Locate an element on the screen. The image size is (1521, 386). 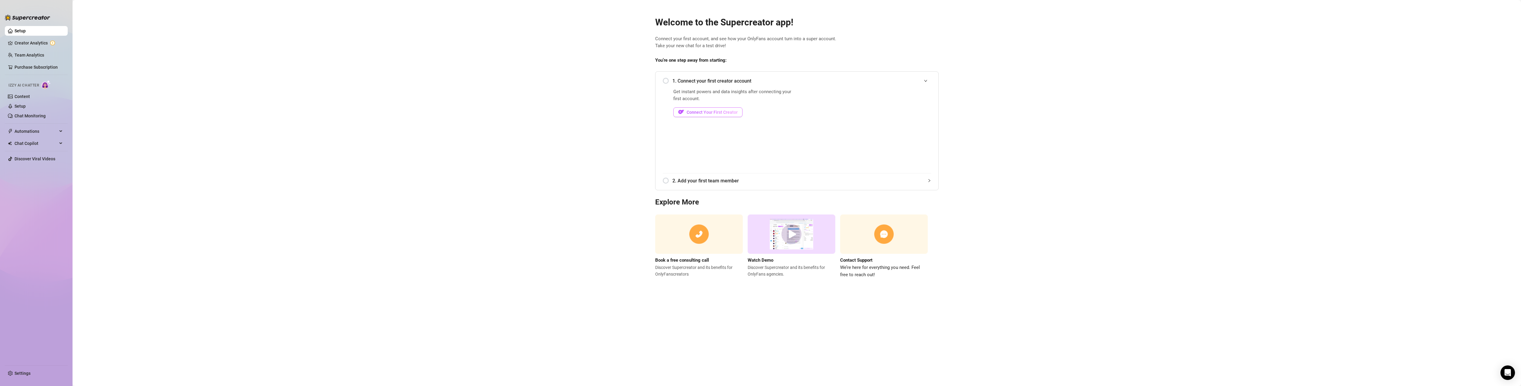
h2: Welcome to the Supercreator app! is located at coordinates (797, 22).